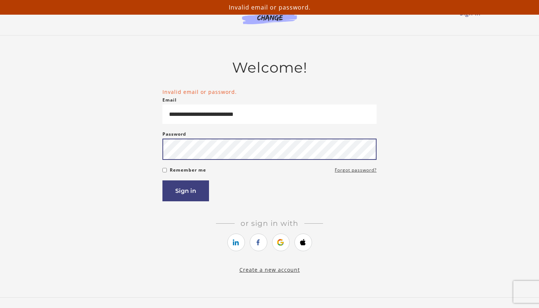 The width and height of the screenshot is (539, 308). Describe the element at coordinates (356, 170) in the screenshot. I see `a: Forgot password?` at that location.